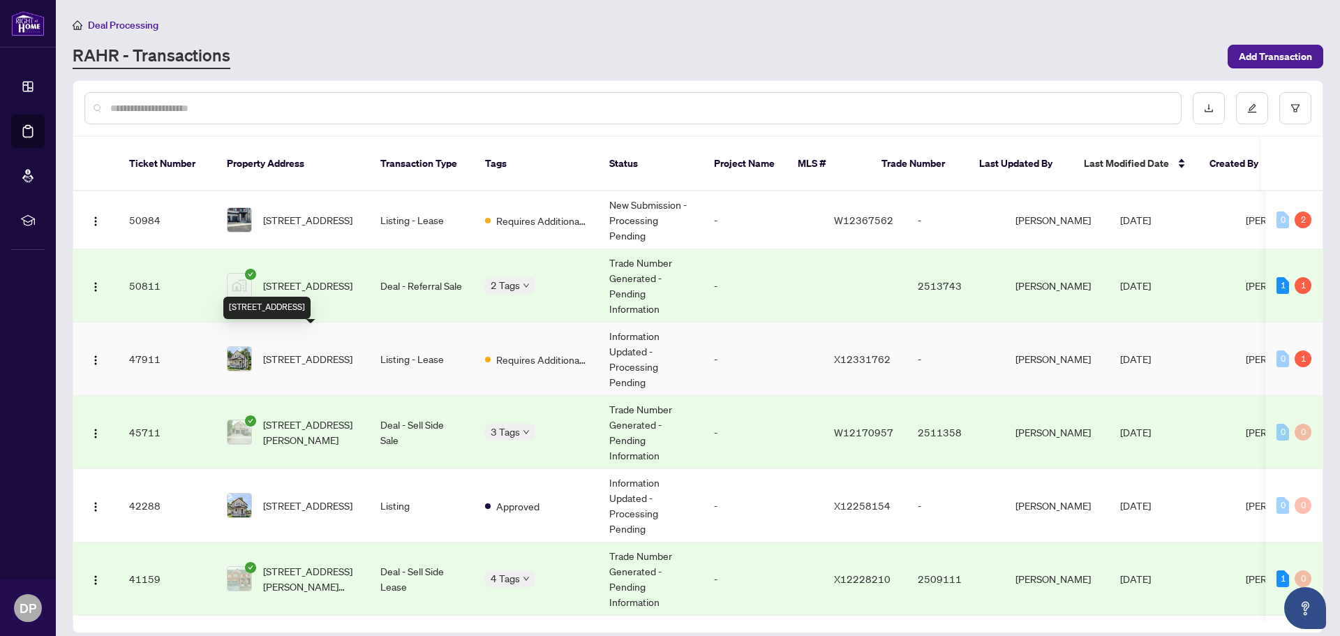 This screenshot has width=1340, height=636. Describe the element at coordinates (1252, 108) in the screenshot. I see `button: edit` at that location.